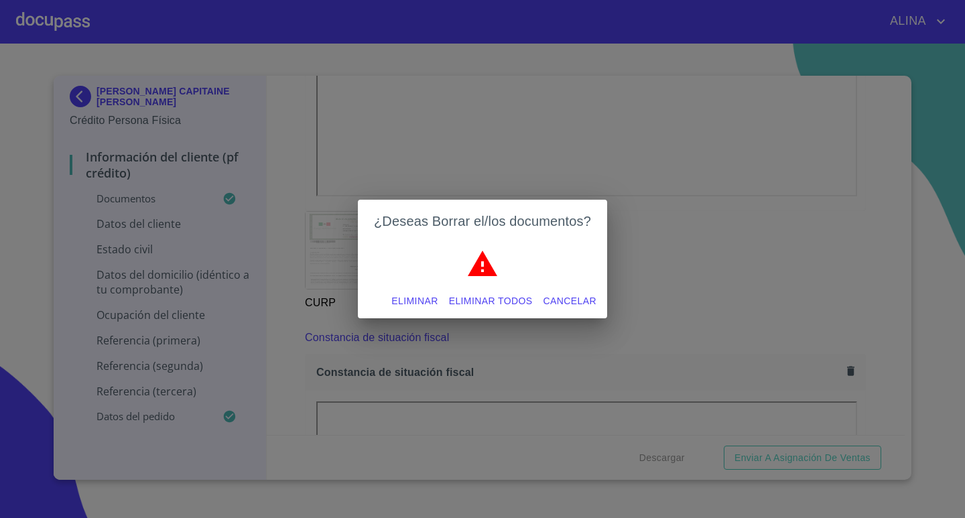  I want to click on button: Eliminar todos, so click(491, 301).